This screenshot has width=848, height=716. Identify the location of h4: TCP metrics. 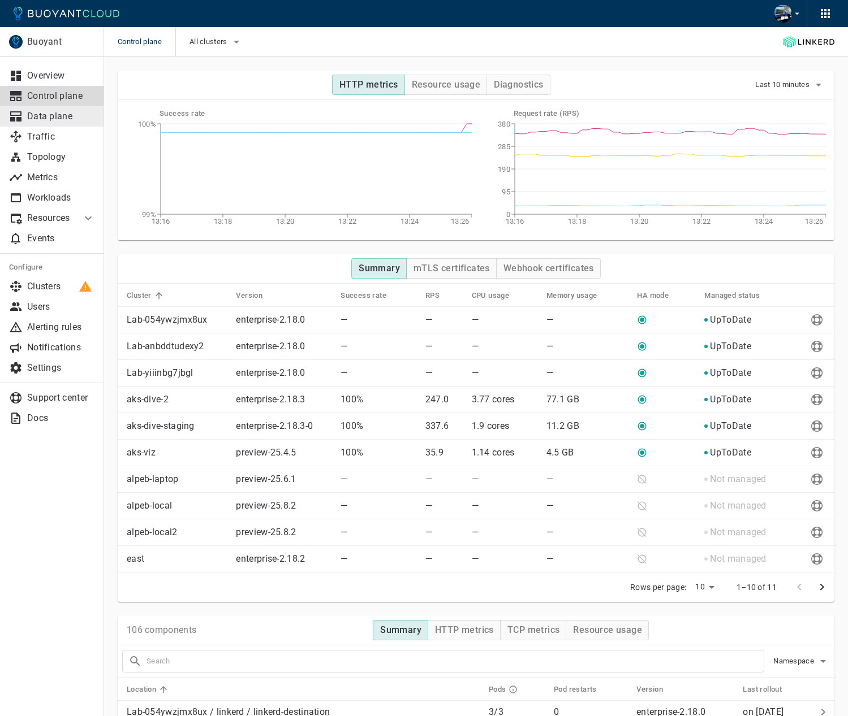
(533, 630).